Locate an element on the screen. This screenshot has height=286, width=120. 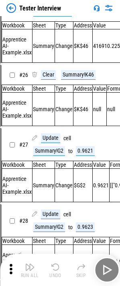
div: 0.9623 is located at coordinates (85, 227).